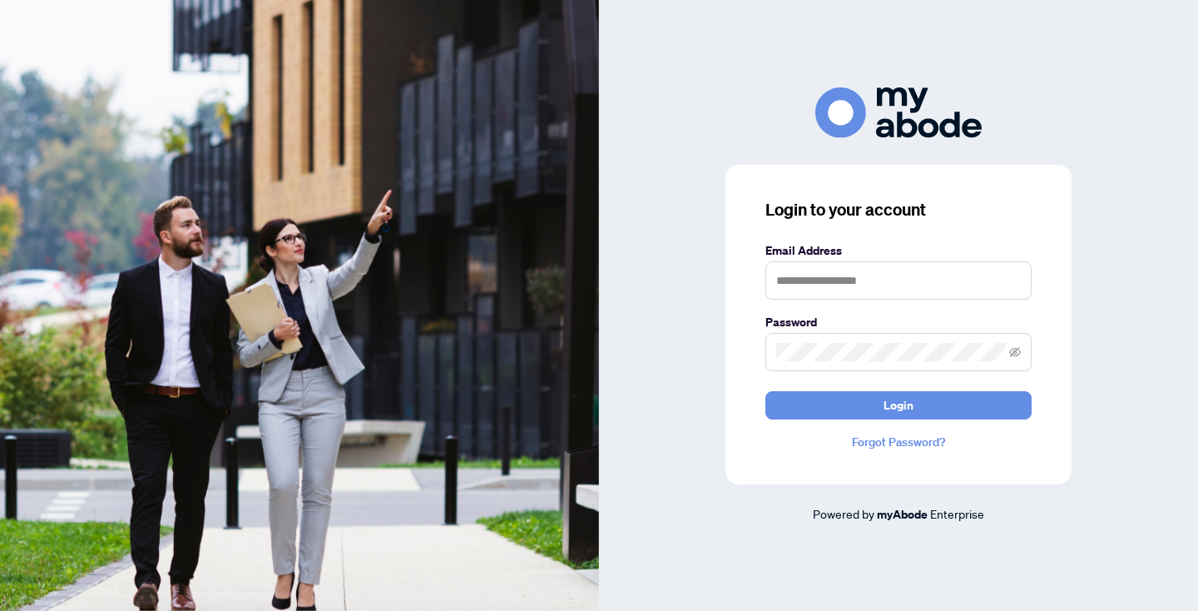 This screenshot has height=611, width=1198. Describe the element at coordinates (957, 513) in the screenshot. I see `span: Enterprise` at that location.